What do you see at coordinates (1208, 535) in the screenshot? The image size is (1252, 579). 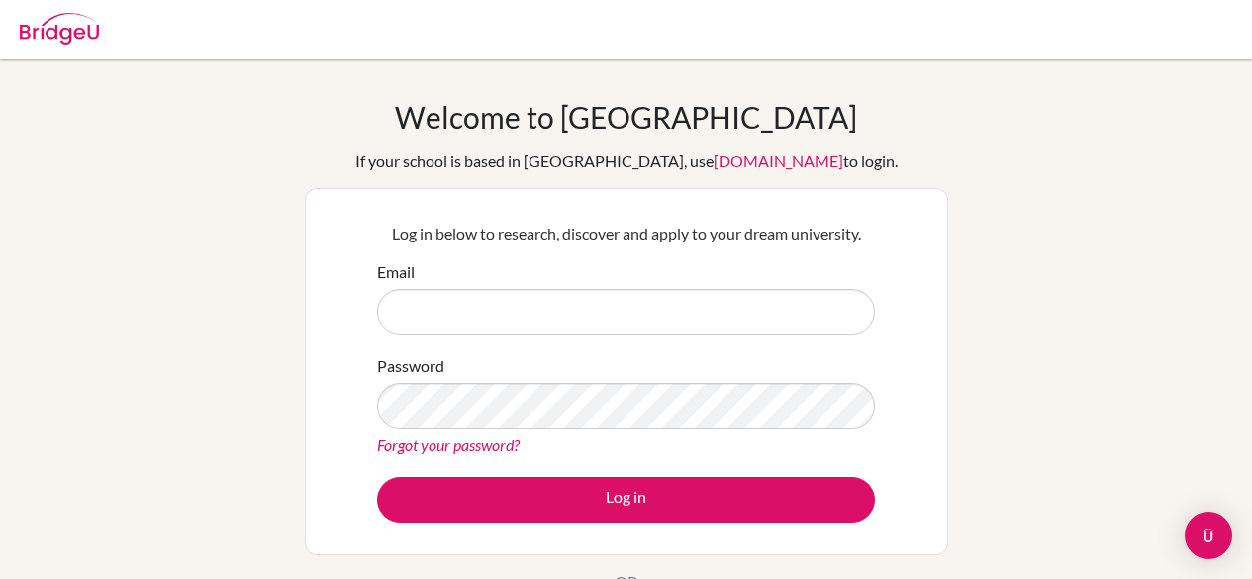 I see `div: Open Intercom Messenger` at bounding box center [1208, 535].